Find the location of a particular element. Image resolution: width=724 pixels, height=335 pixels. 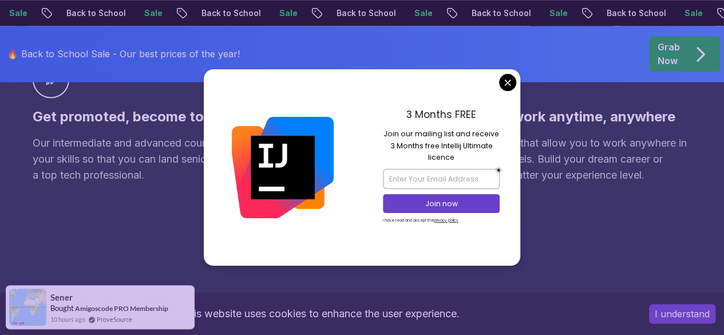

a: Amigoscode PRO Membership is located at coordinates (121, 308).